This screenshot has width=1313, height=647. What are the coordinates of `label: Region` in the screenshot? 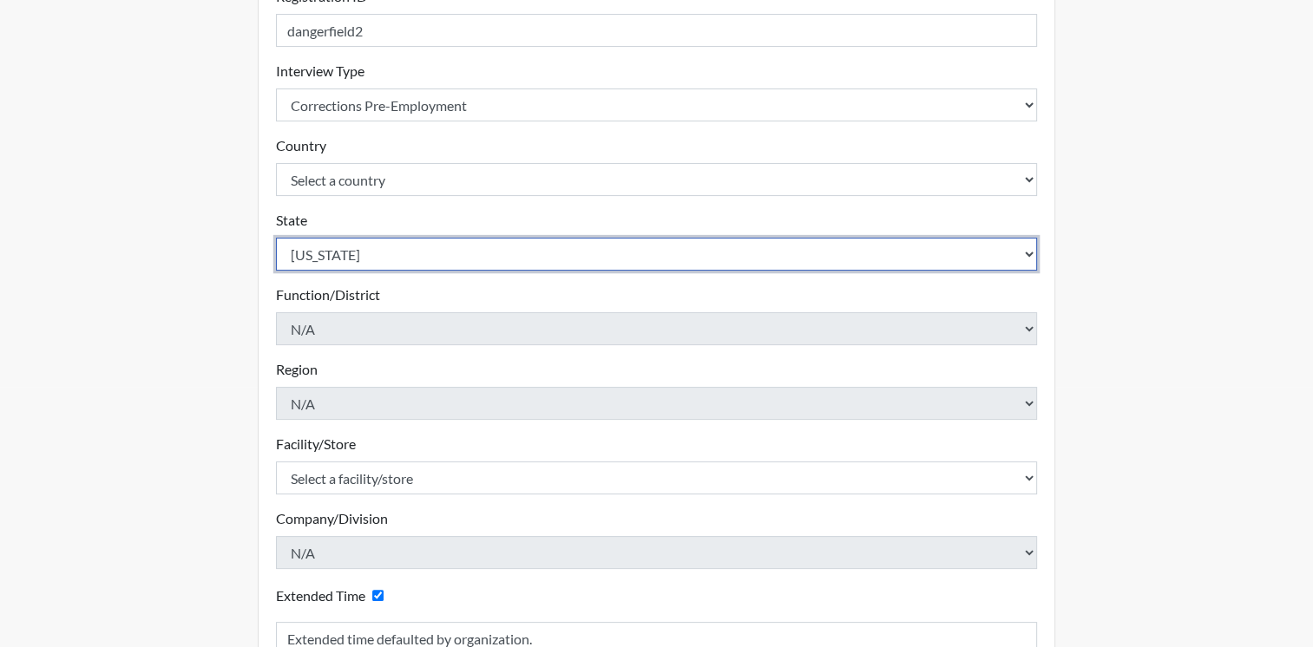 It's located at (297, 370).